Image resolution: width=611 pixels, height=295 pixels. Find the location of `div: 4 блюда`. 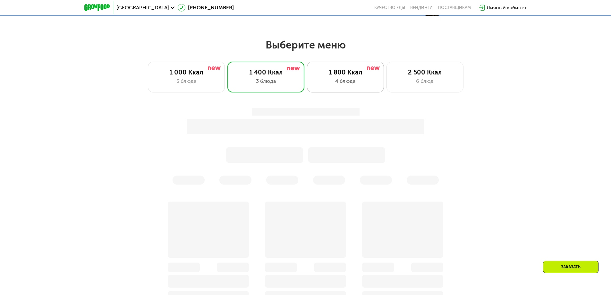

div: 4 блюда is located at coordinates (345, 81).